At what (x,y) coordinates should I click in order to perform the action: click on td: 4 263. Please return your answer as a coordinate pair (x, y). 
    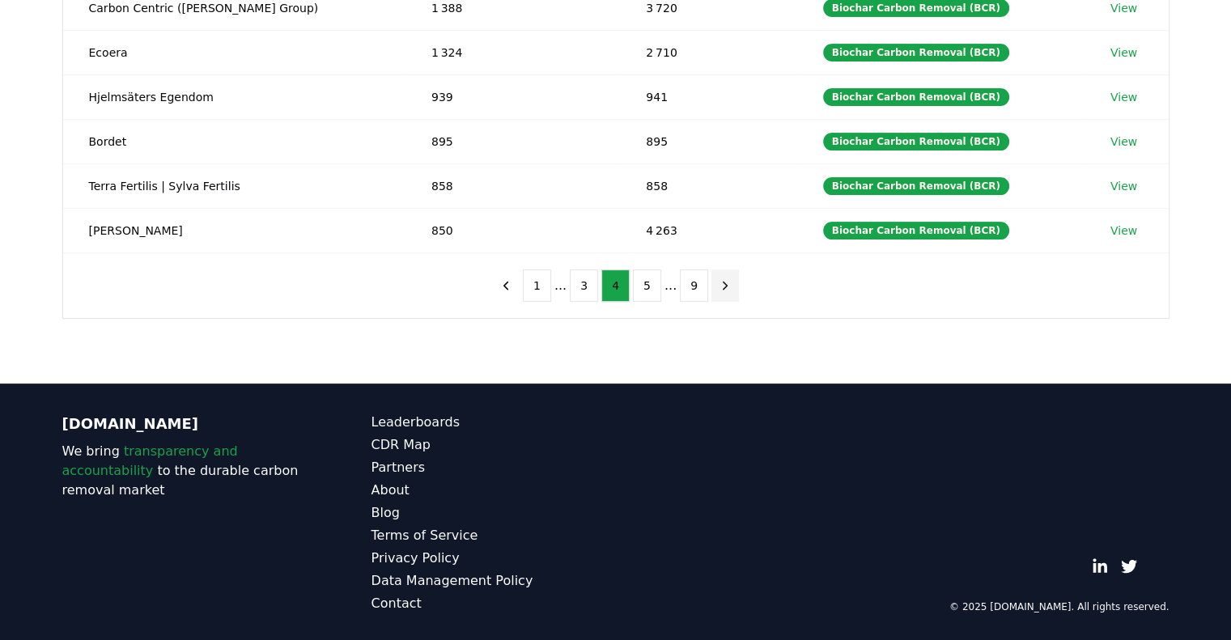
    Looking at the image, I should click on (708, 230).